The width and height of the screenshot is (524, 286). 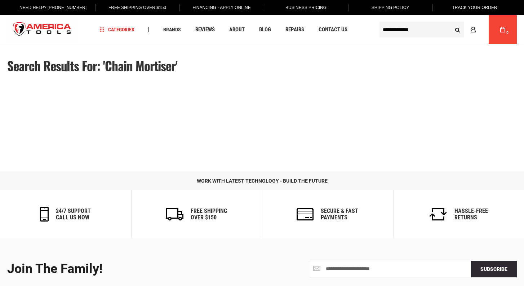 I want to click on span: Contact Us, so click(x=333, y=30).